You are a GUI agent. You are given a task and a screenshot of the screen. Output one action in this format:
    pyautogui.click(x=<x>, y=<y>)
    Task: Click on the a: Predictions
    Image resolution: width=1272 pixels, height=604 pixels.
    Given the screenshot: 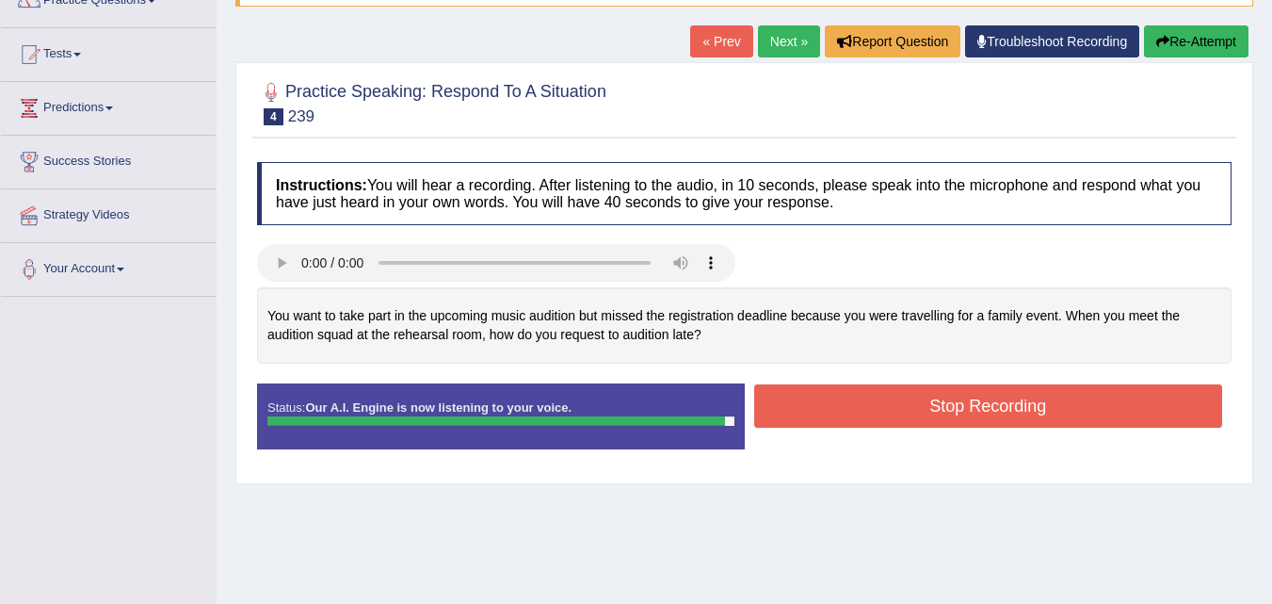 What is the action you would take?
    pyautogui.click(x=108, y=105)
    